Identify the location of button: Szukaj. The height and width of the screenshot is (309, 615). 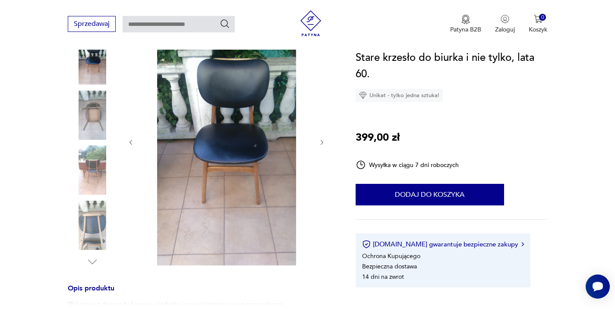
(225, 24).